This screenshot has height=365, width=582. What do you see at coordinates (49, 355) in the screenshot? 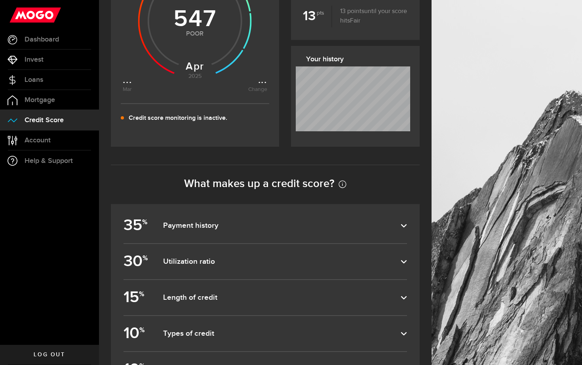
I see `span: Log out` at bounding box center [49, 355].